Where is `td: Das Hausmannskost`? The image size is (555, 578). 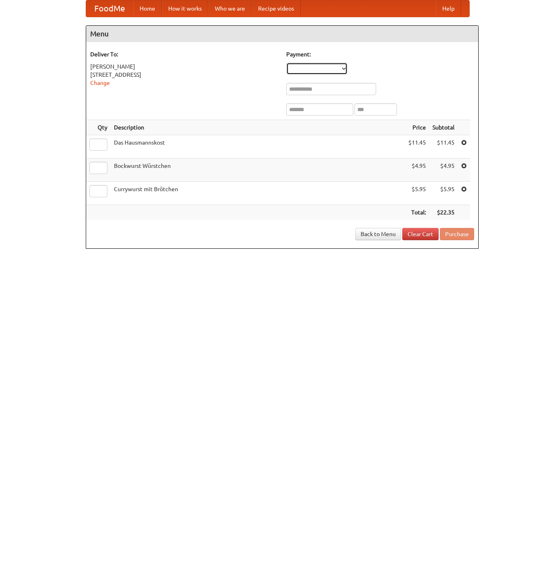 td: Das Hausmannskost is located at coordinates (258, 147).